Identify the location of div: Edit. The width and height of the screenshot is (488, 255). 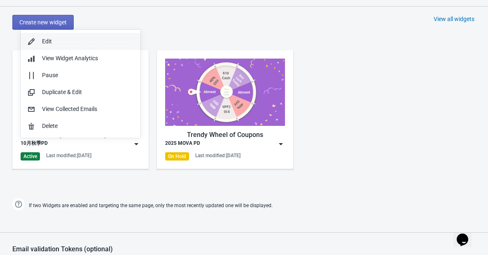
(88, 41).